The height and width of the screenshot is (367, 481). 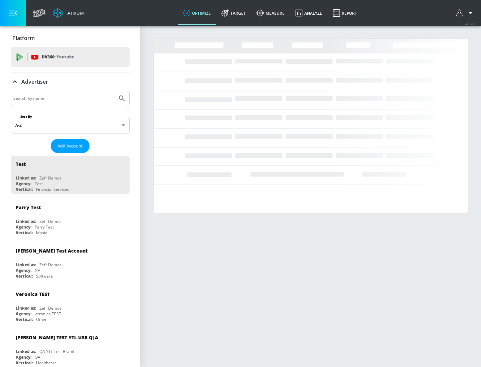 What do you see at coordinates (26, 117) in the screenshot?
I see `label: Sort By` at bounding box center [26, 117].